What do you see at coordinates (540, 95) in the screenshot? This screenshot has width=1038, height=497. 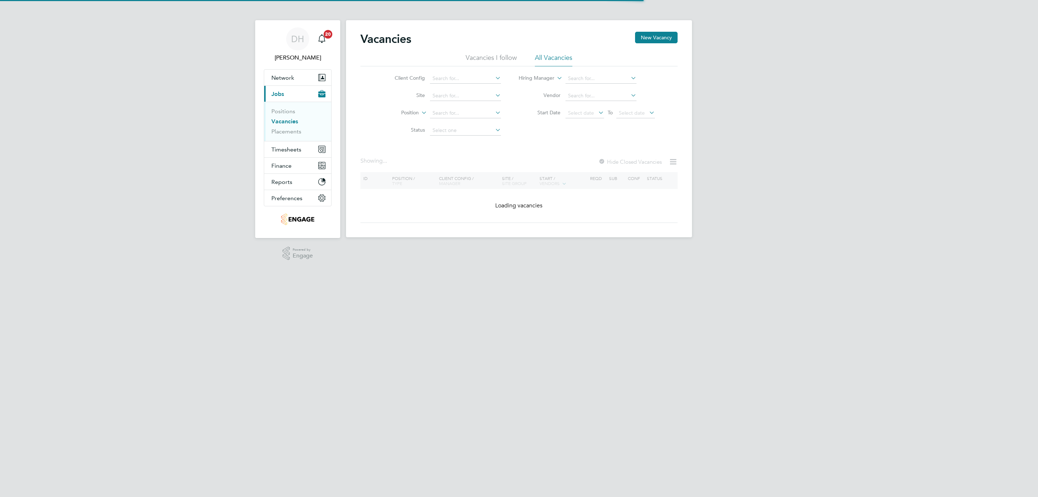 I see `label: Vendor` at bounding box center [540, 95].